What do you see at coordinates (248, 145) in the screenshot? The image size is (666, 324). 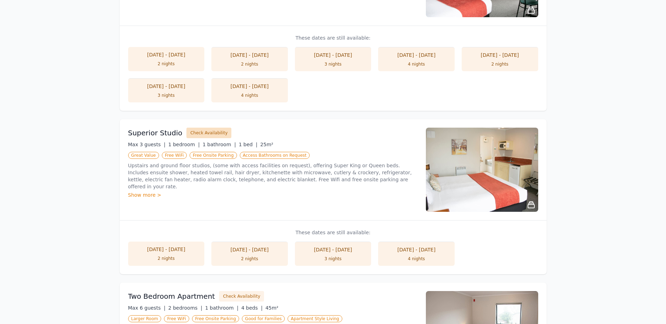 I see `span: 1 bed |` at bounding box center [248, 145].